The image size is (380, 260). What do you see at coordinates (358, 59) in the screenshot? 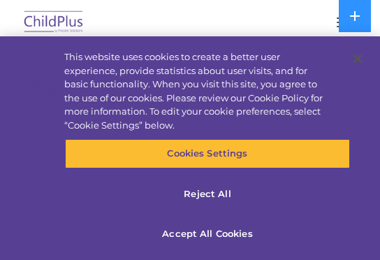
I see `button: Close` at bounding box center [358, 59].